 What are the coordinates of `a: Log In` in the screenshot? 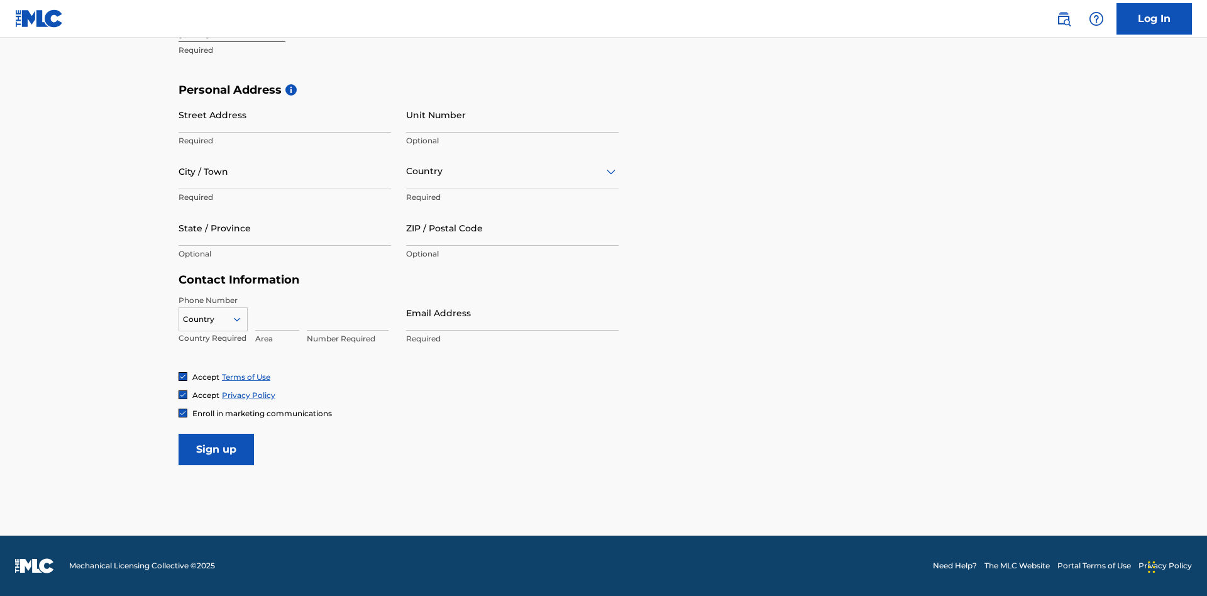 It's located at (1154, 19).